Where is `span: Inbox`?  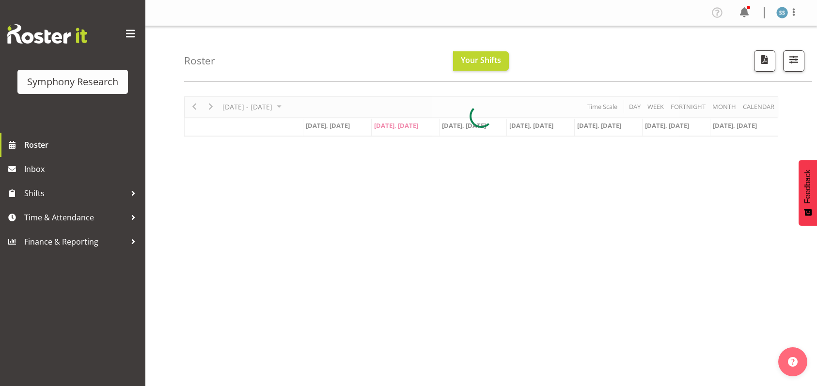 span: Inbox is located at coordinates (82, 169).